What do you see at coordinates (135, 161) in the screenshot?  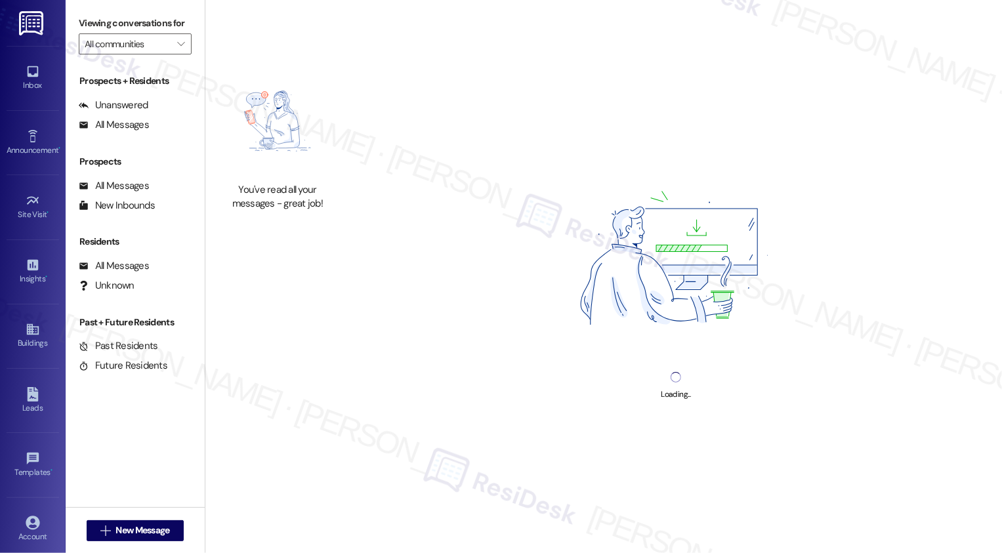 I see `div: Prospects` at bounding box center [135, 161].